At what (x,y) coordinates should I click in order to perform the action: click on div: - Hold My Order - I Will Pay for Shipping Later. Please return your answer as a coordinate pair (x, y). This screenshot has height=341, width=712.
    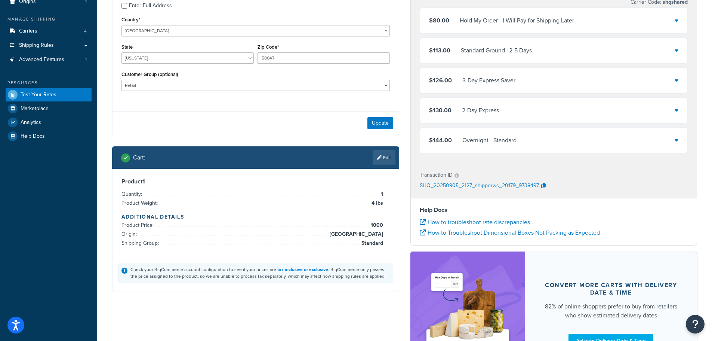
    Looking at the image, I should click on (515, 21).